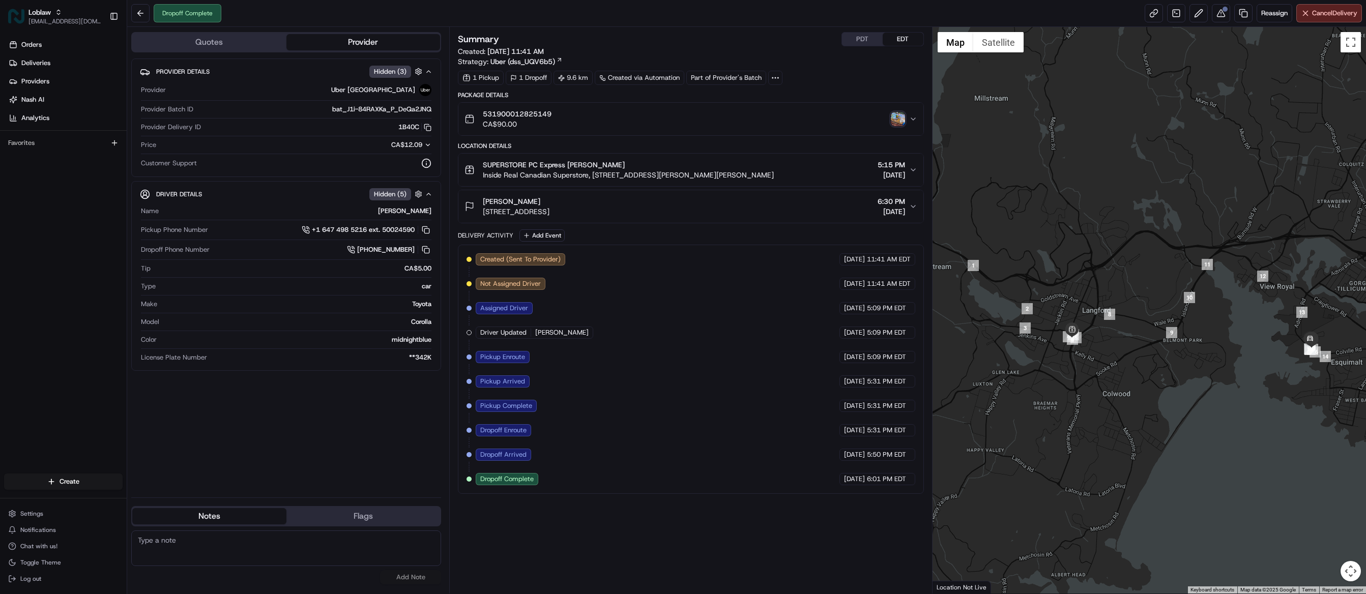 The image size is (1366, 594). What do you see at coordinates (153, 90) in the screenshot?
I see `span: Provider` at bounding box center [153, 90].